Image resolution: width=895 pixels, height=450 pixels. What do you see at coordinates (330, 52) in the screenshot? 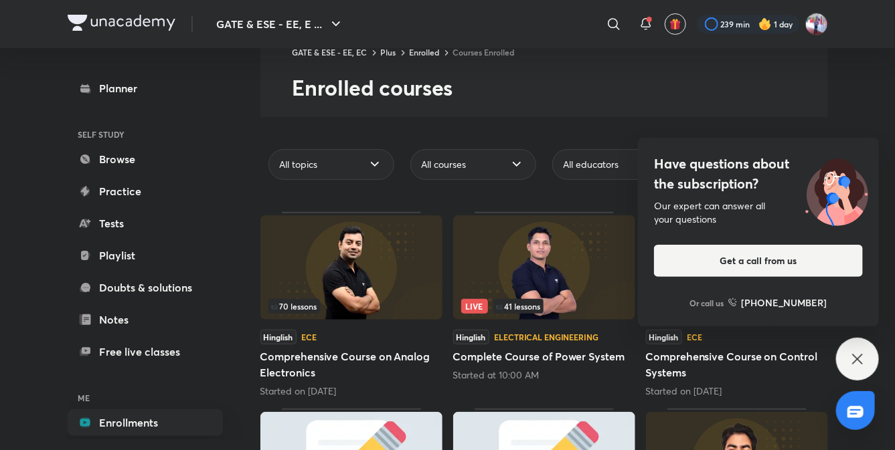
I see `a: GATE & ESE - EE, EC` at bounding box center [330, 52].